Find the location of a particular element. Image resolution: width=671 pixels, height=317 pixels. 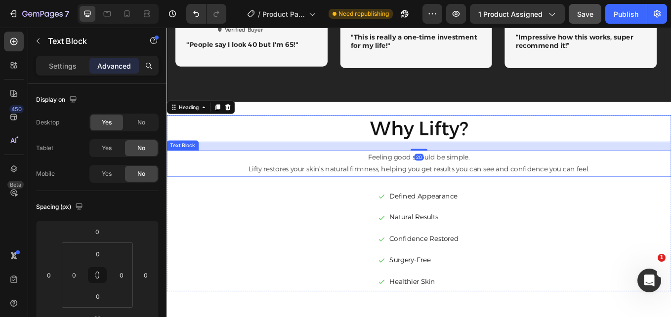

div: Heading is located at coordinates (26, 93).